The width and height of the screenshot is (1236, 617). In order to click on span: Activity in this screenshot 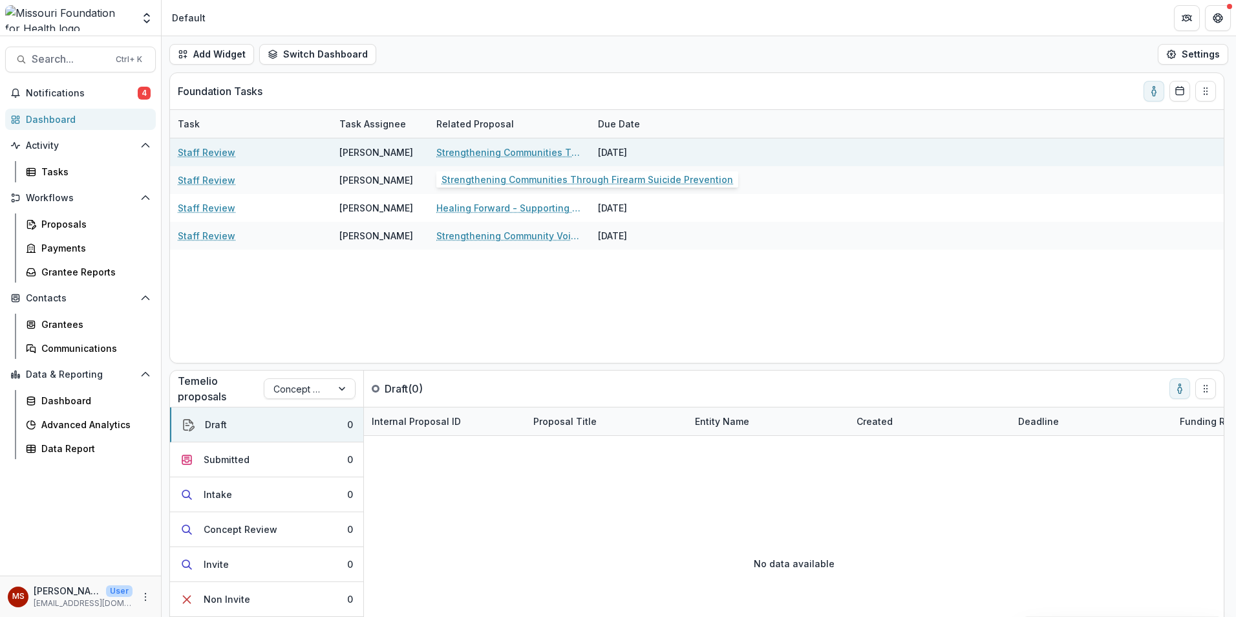, I will do `click(80, 145)`.